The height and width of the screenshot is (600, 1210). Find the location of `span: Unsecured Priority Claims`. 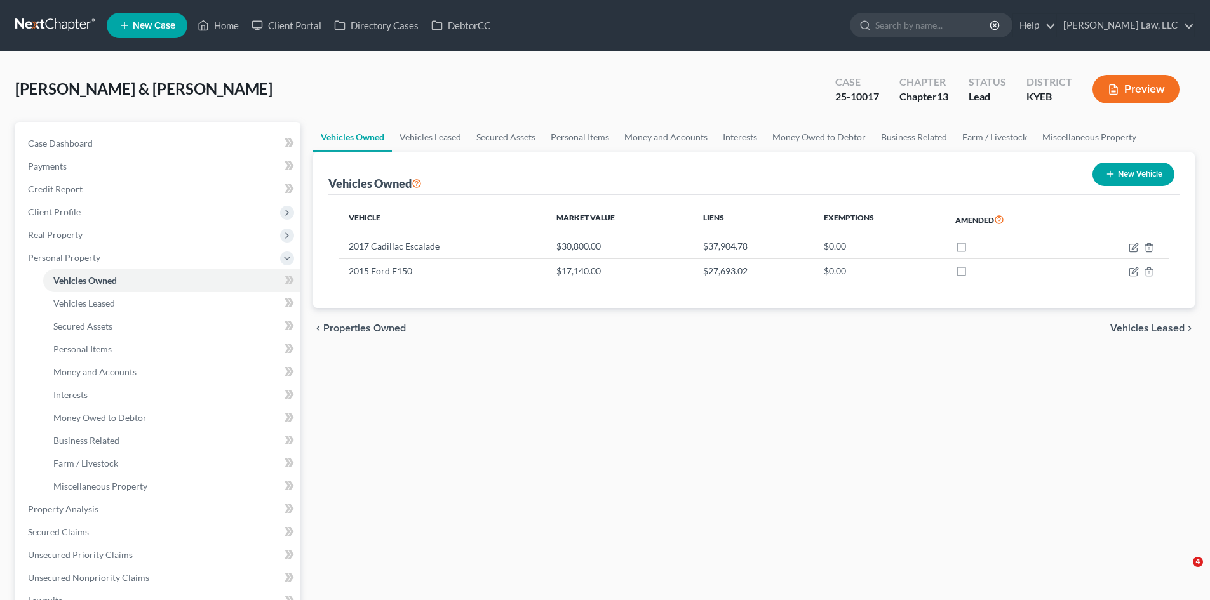

span: Unsecured Priority Claims is located at coordinates (80, 554).